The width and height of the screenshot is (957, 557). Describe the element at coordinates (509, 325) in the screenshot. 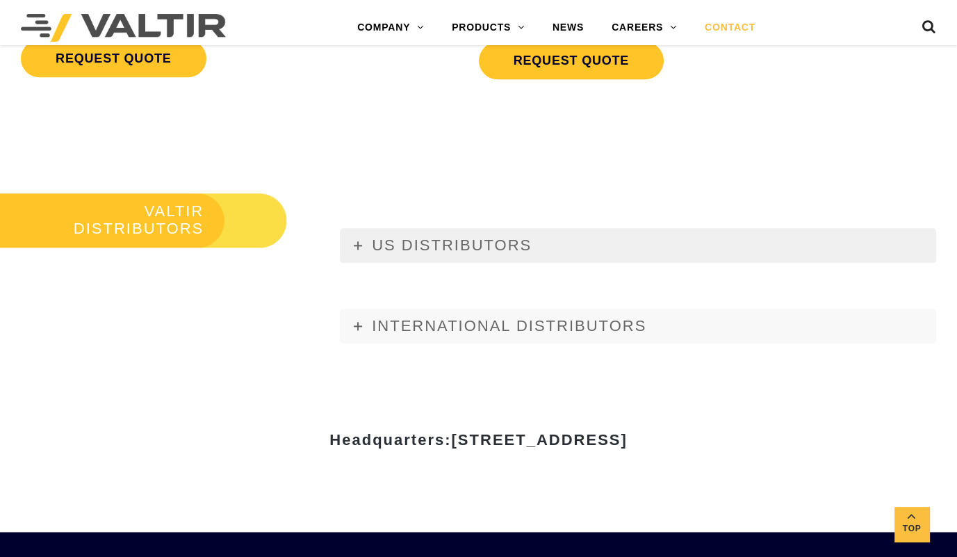

I see `span: INTERNATIONAL DISTRIBUTORS` at that location.